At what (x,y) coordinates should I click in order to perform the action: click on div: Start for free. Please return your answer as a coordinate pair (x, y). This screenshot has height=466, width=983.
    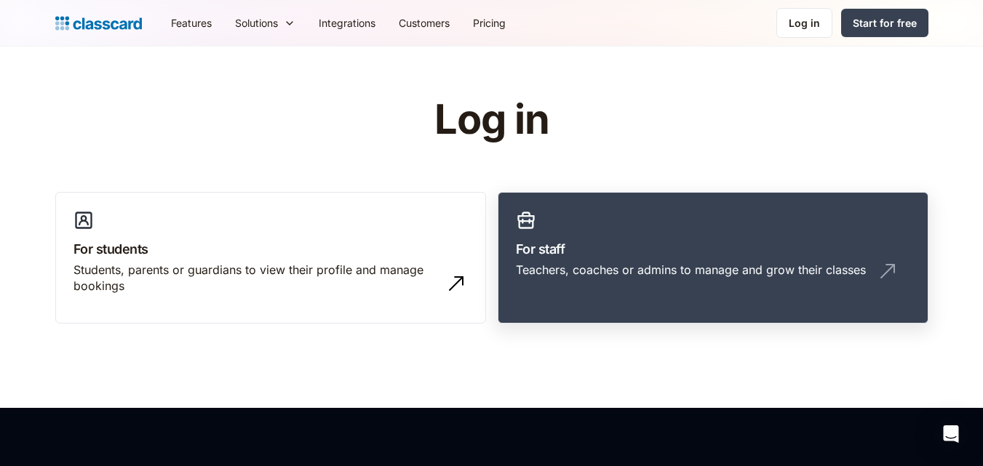
    Looking at the image, I should click on (885, 23).